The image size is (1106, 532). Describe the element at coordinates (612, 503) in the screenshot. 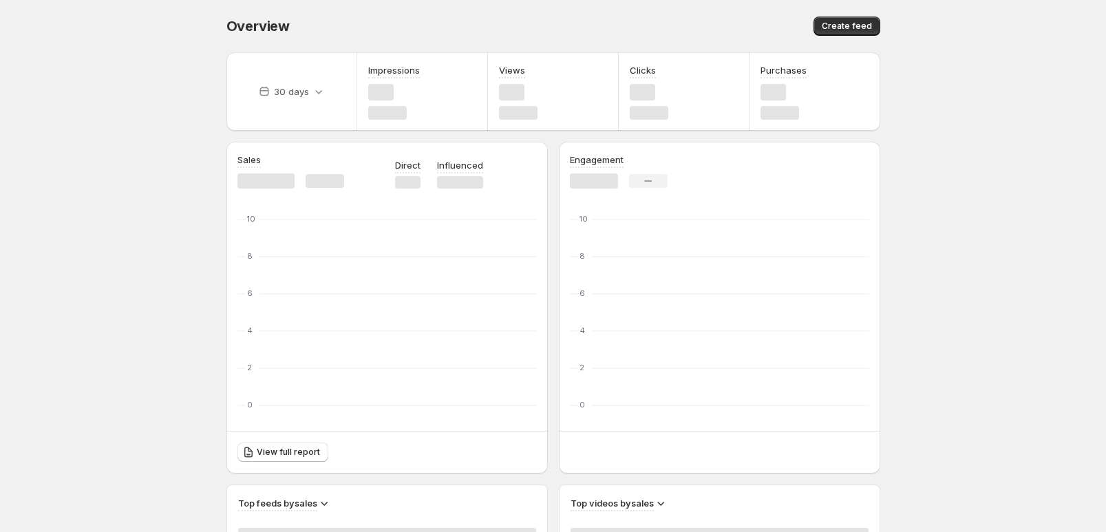

I see `h3: Top videos by sales` at that location.